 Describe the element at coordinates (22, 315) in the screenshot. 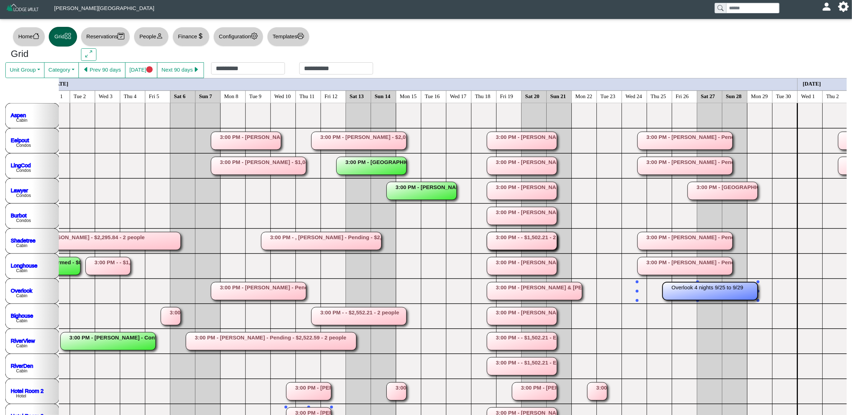

I see `a: Bighouse` at that location.